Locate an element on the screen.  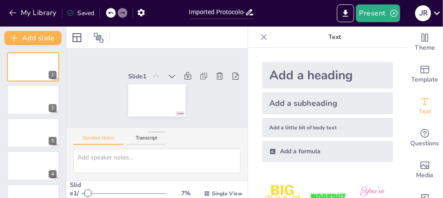
div: Add ready made slides is located at coordinates (425, 74).